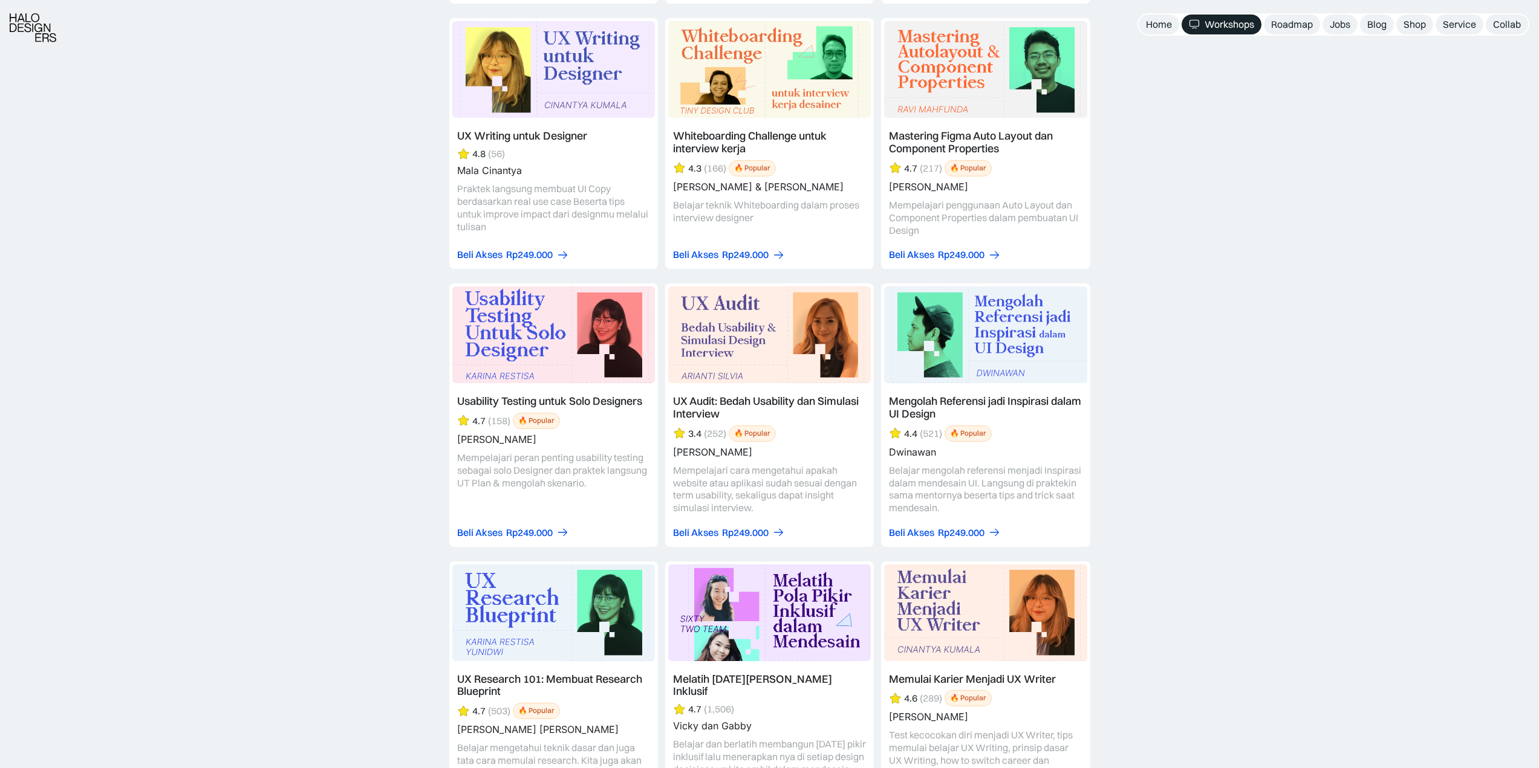 Image resolution: width=1539 pixels, height=768 pixels. What do you see at coordinates (1291, 24) in the screenshot?
I see `div: Roadmap` at bounding box center [1291, 24].